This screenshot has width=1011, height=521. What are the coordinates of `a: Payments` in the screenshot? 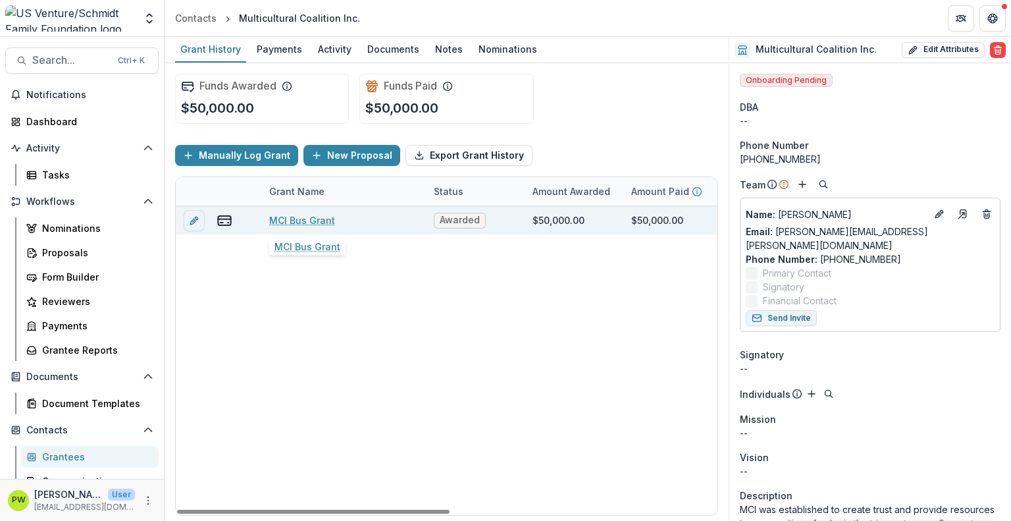 It's located at (279, 49).